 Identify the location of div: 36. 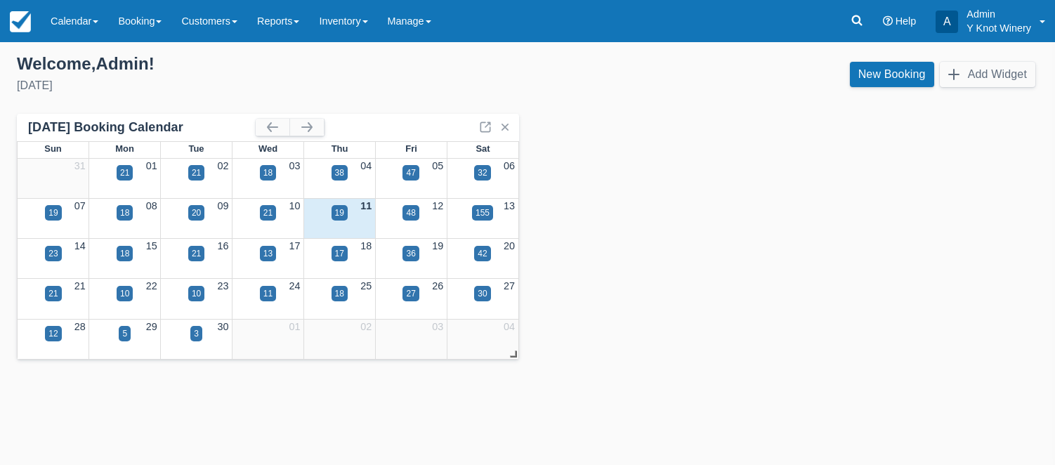
(410, 254).